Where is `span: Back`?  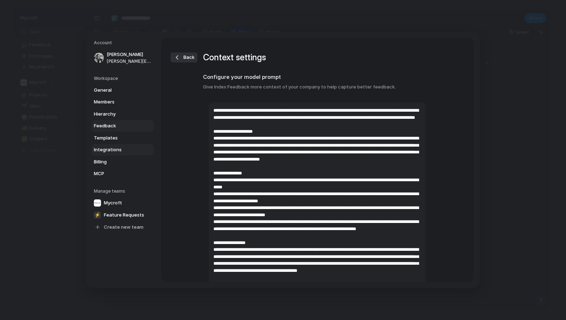 span: Back is located at coordinates (189, 57).